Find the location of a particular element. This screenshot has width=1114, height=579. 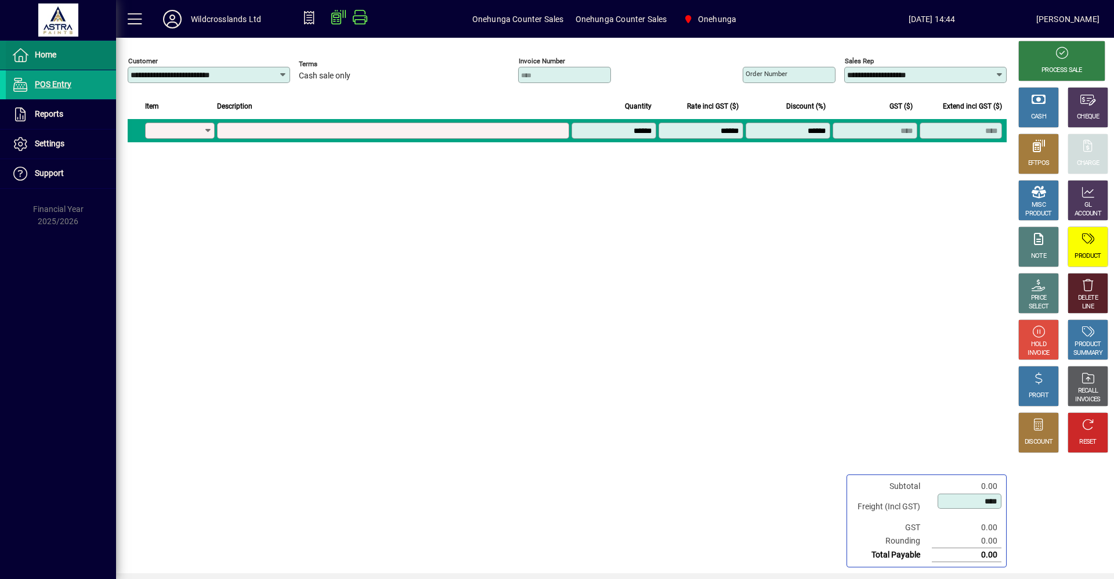

span: GST ($) is located at coordinates (901, 106).